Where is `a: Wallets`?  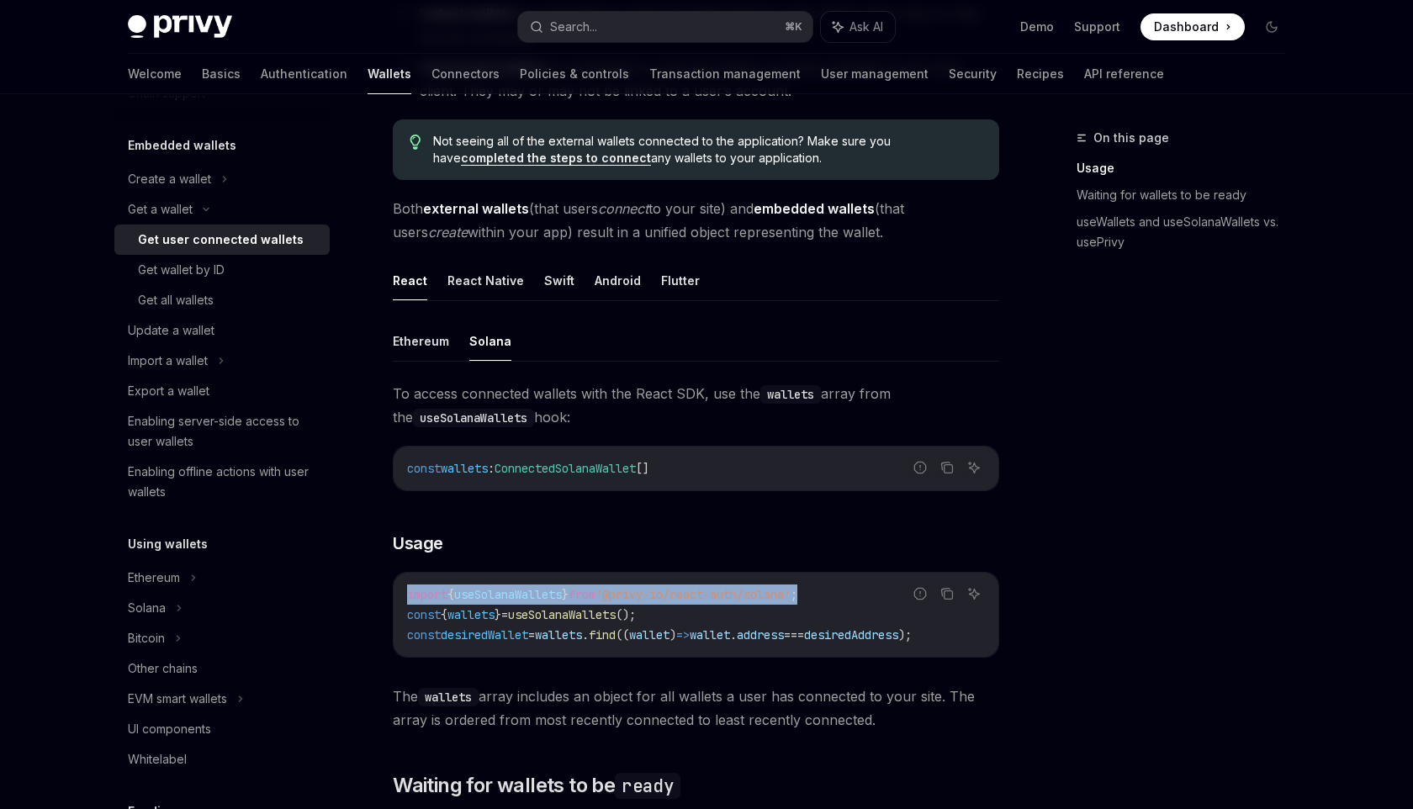
a: Wallets is located at coordinates (389, 74).